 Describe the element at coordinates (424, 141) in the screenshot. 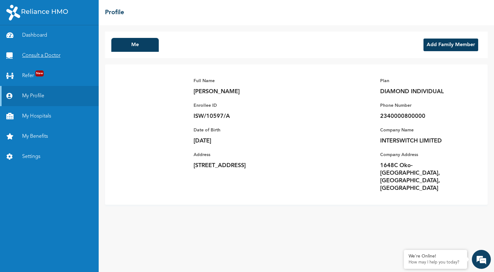

I see `p: INTERSWITCH LIMITED` at that location.